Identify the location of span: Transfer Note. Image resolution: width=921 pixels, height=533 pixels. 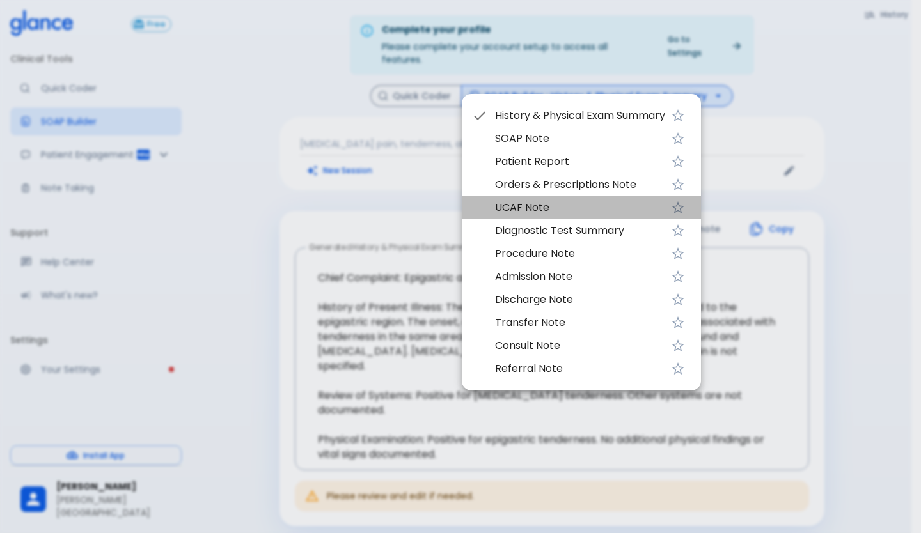
(580, 323).